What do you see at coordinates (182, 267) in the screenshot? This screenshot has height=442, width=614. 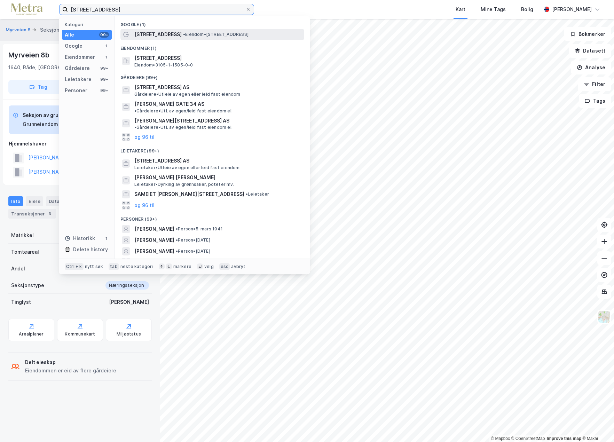 I see `div: markere` at bounding box center [182, 267].